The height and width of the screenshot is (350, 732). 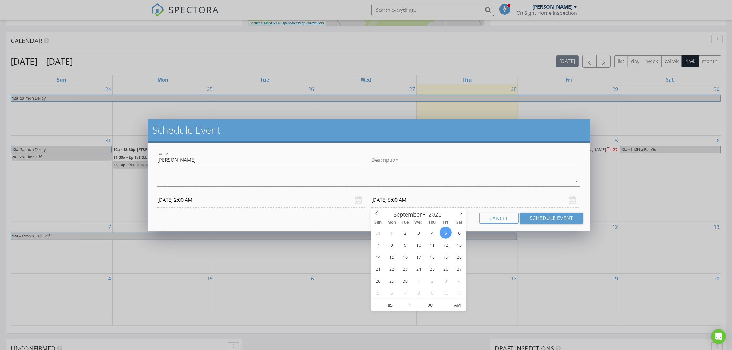 What do you see at coordinates (405, 245) in the screenshot?
I see `span: September 9, 2025` at bounding box center [405, 245].